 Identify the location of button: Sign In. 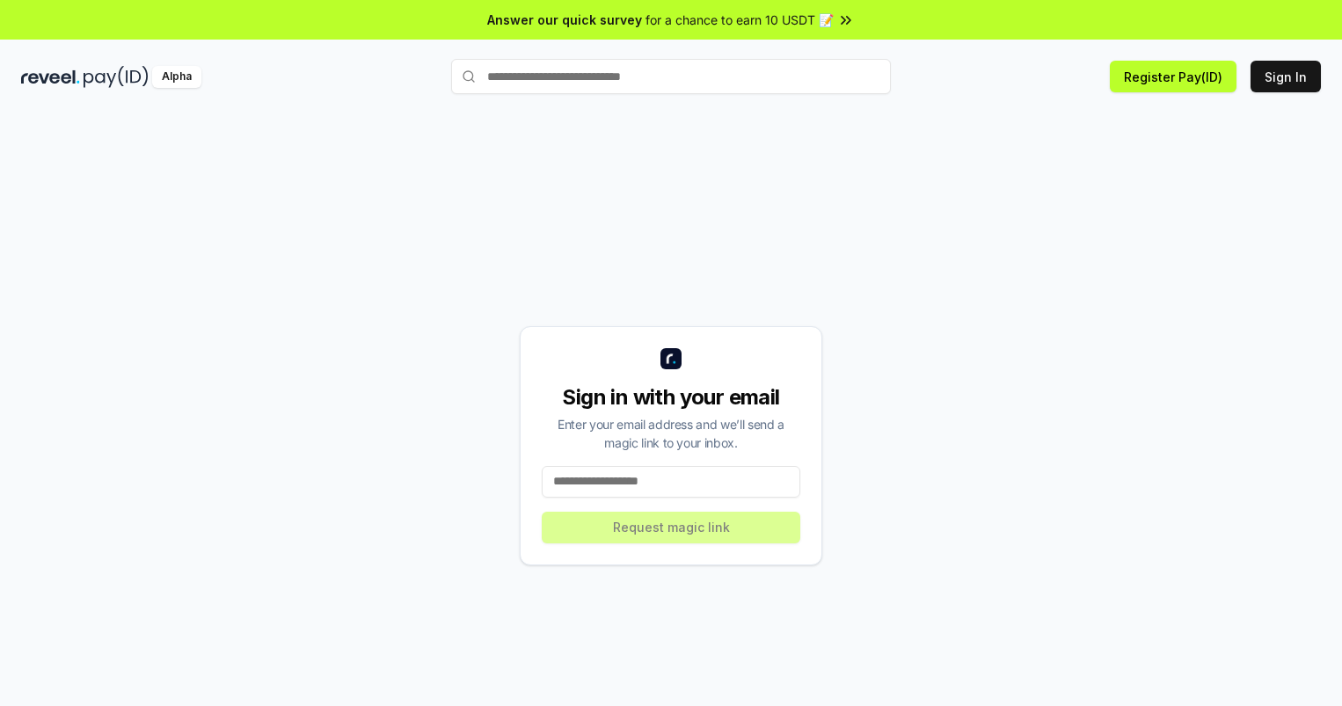
(1286, 77).